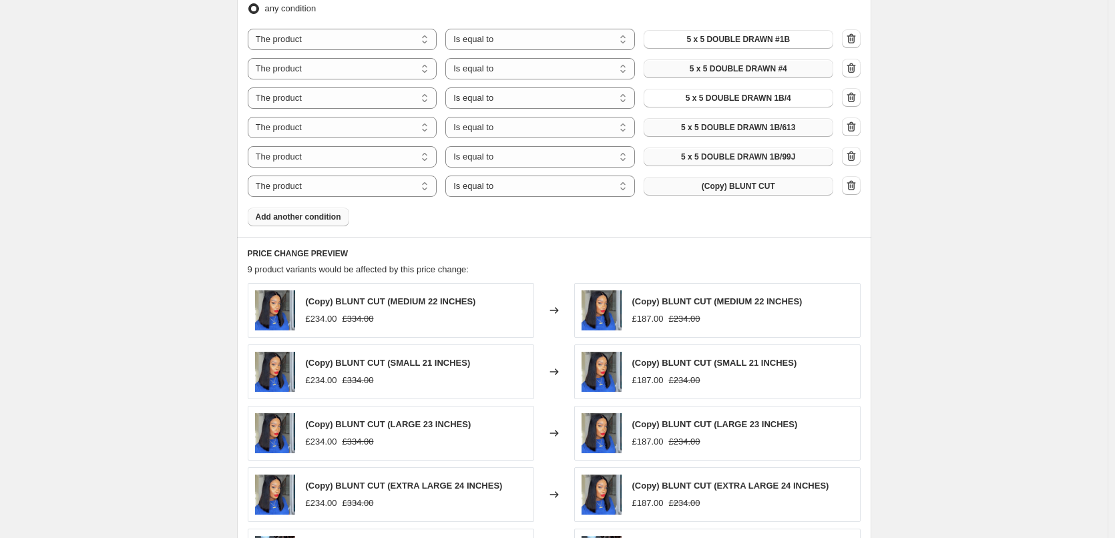 This screenshot has height=538, width=1115. Describe the element at coordinates (298, 217) in the screenshot. I see `span: Add another condition` at that location.